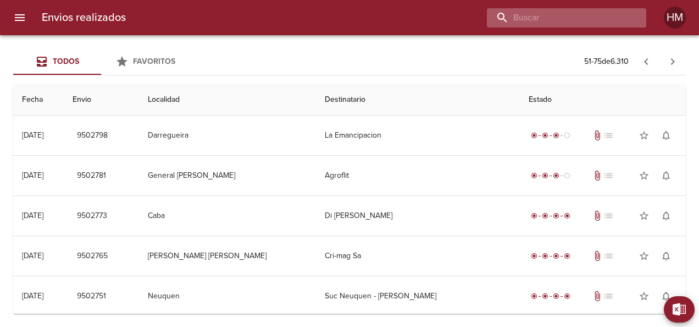  I want to click on span: Favoritos, so click(154, 61).